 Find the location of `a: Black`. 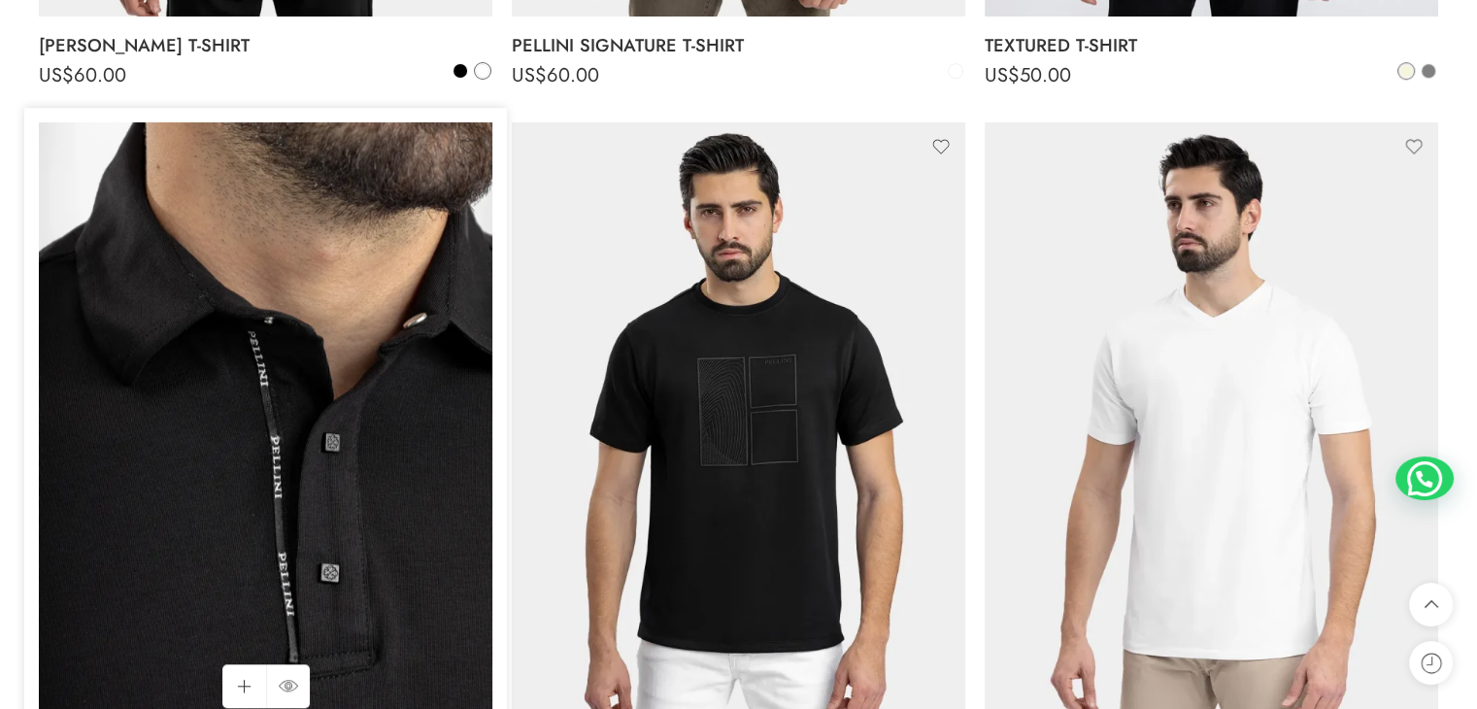

a: Black is located at coordinates (460, 71).